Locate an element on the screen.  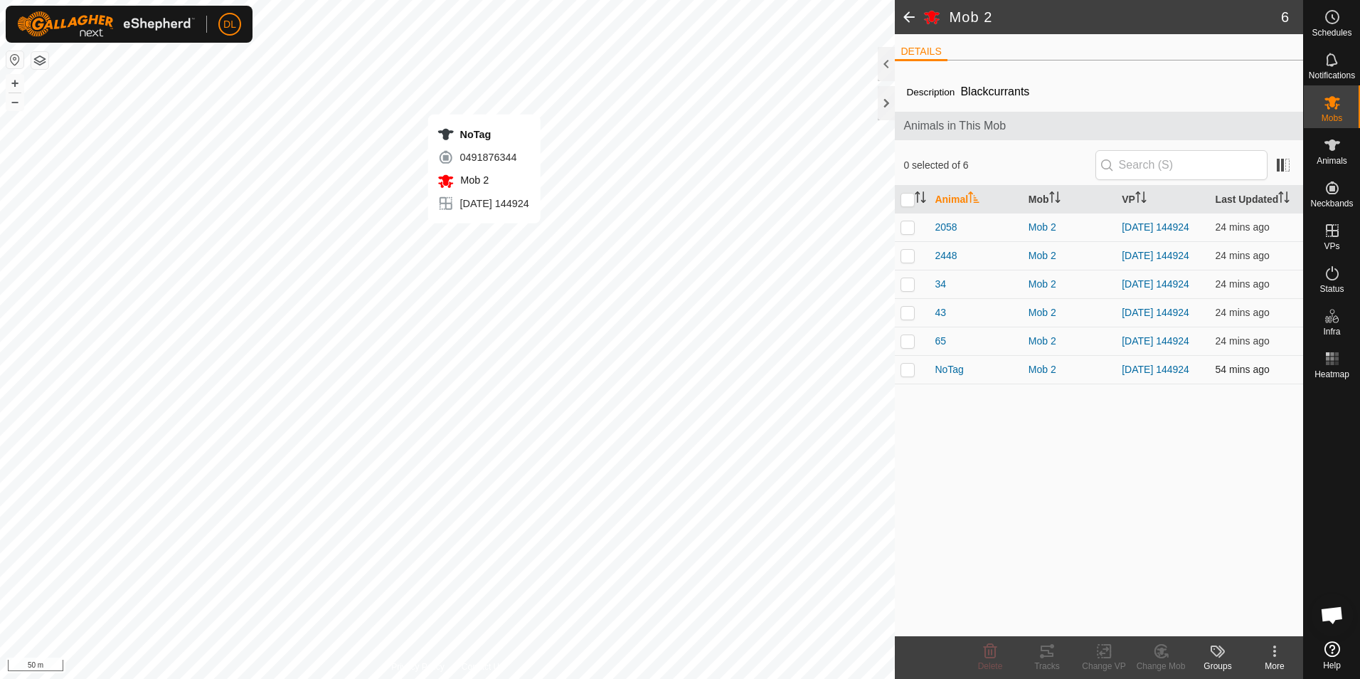
span: Blackcurrants is located at coordinates (994, 91).